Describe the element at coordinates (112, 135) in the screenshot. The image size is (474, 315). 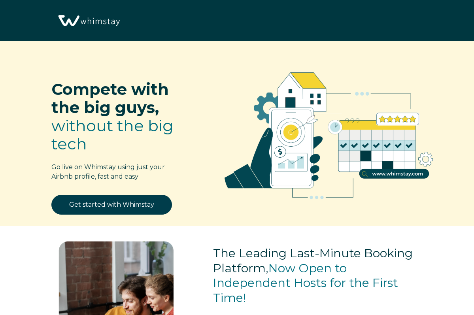
I see `span: without the big tech` at that location.